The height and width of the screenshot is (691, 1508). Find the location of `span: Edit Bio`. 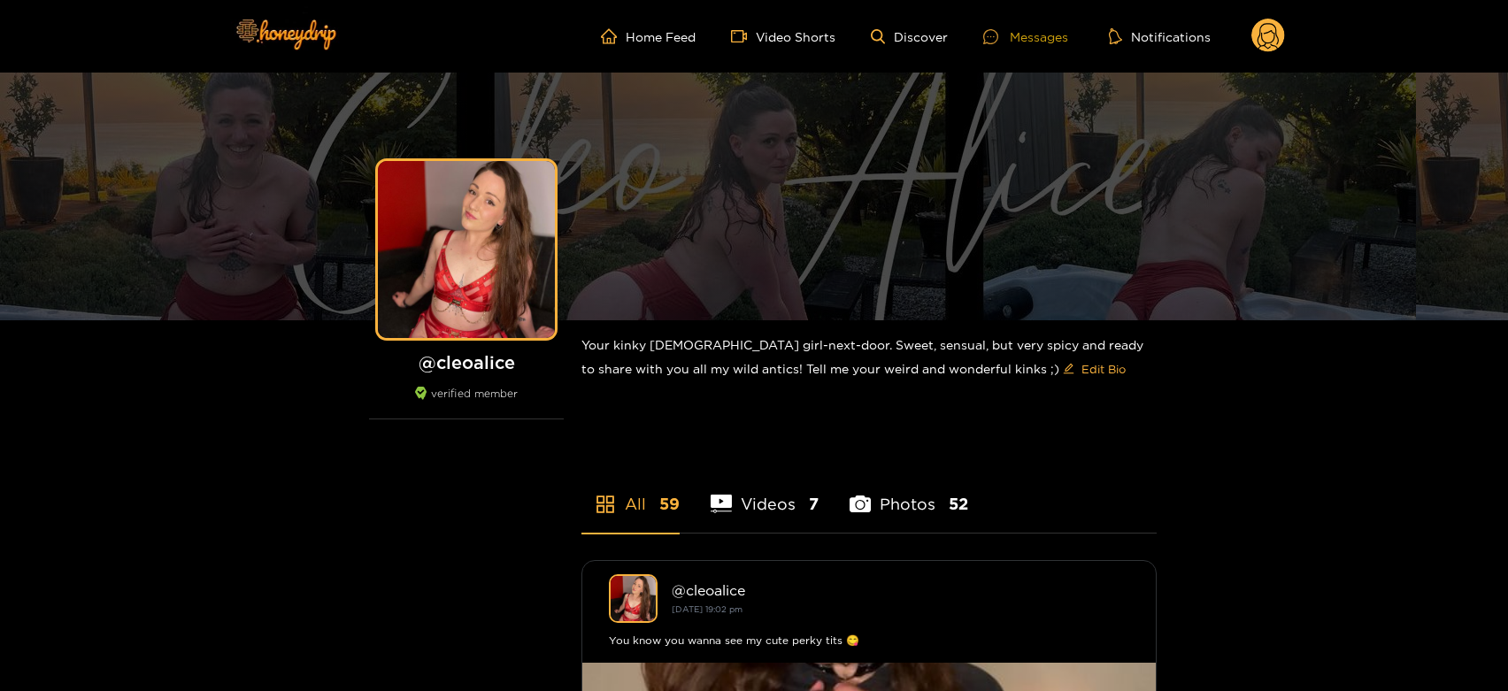

span: Edit Bio is located at coordinates (1104, 369).